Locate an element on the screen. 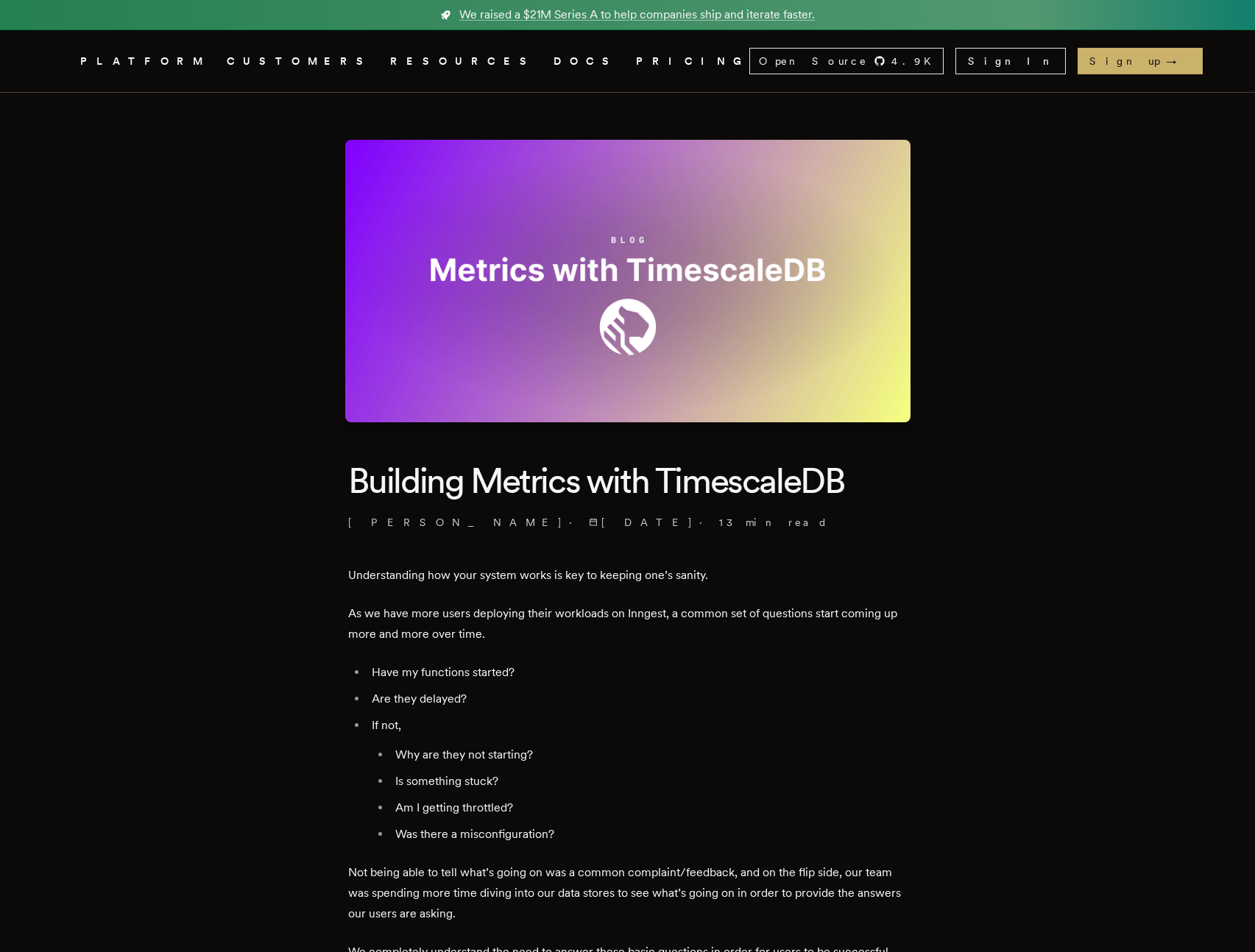 This screenshot has height=952, width=1255. span: PLATFORM is located at coordinates (144, 61).